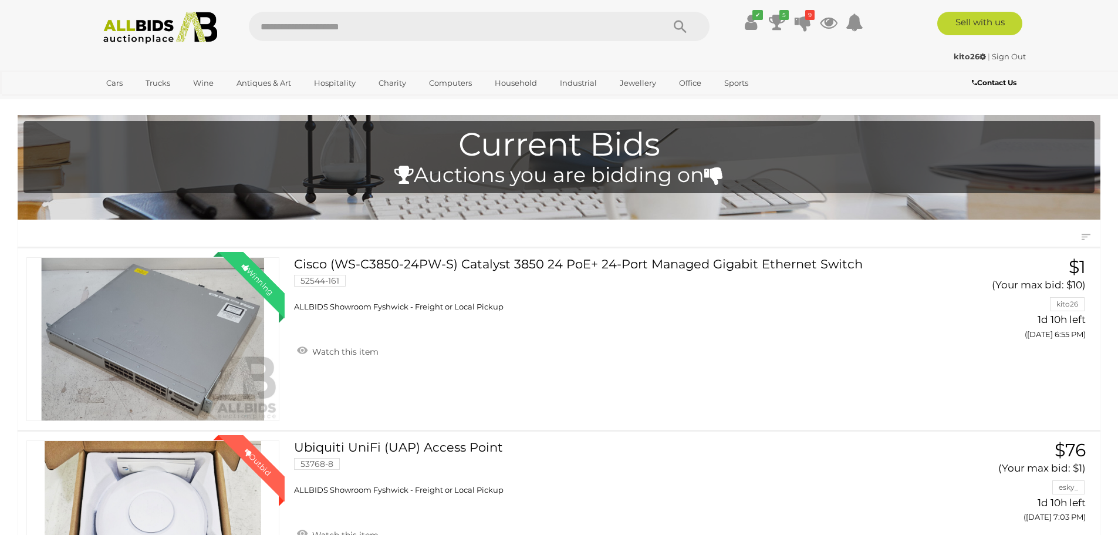 This screenshot has height=535, width=1118. Describe the element at coordinates (559, 144) in the screenshot. I see `h1: Current Bids` at that location.